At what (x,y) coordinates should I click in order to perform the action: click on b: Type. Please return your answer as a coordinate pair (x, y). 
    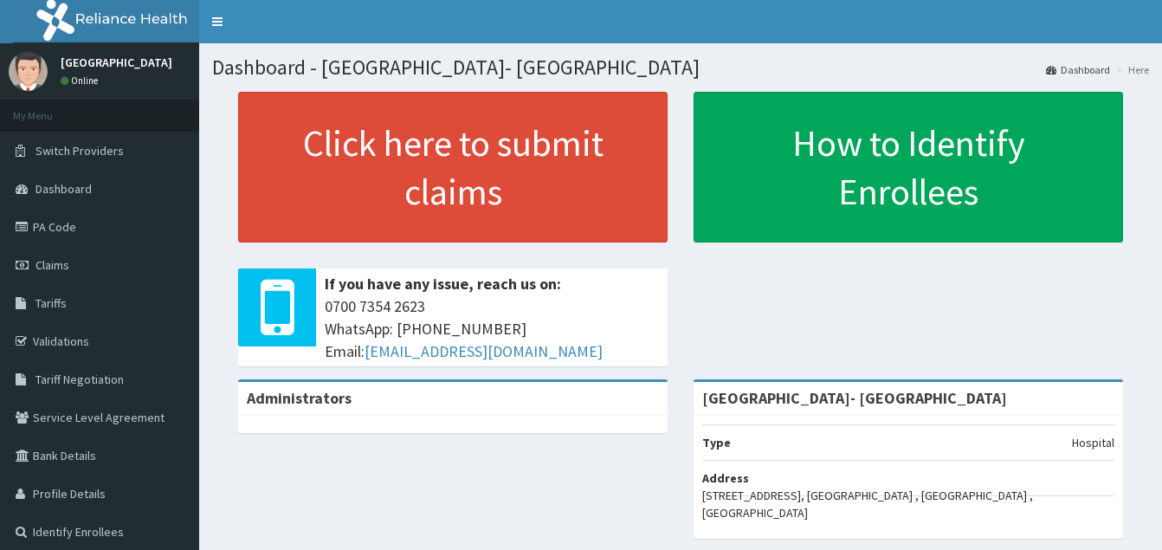
    Looking at the image, I should click on (716, 442).